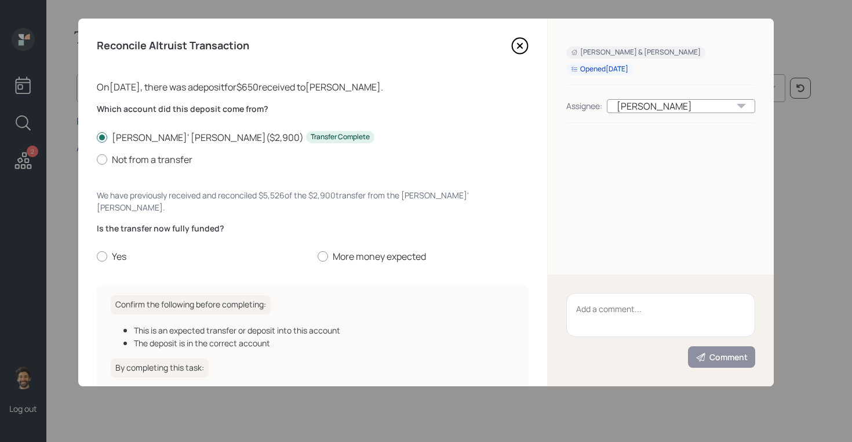 The image size is (852, 442). I want to click on div: The deposit is in the correct account, so click(324, 343).